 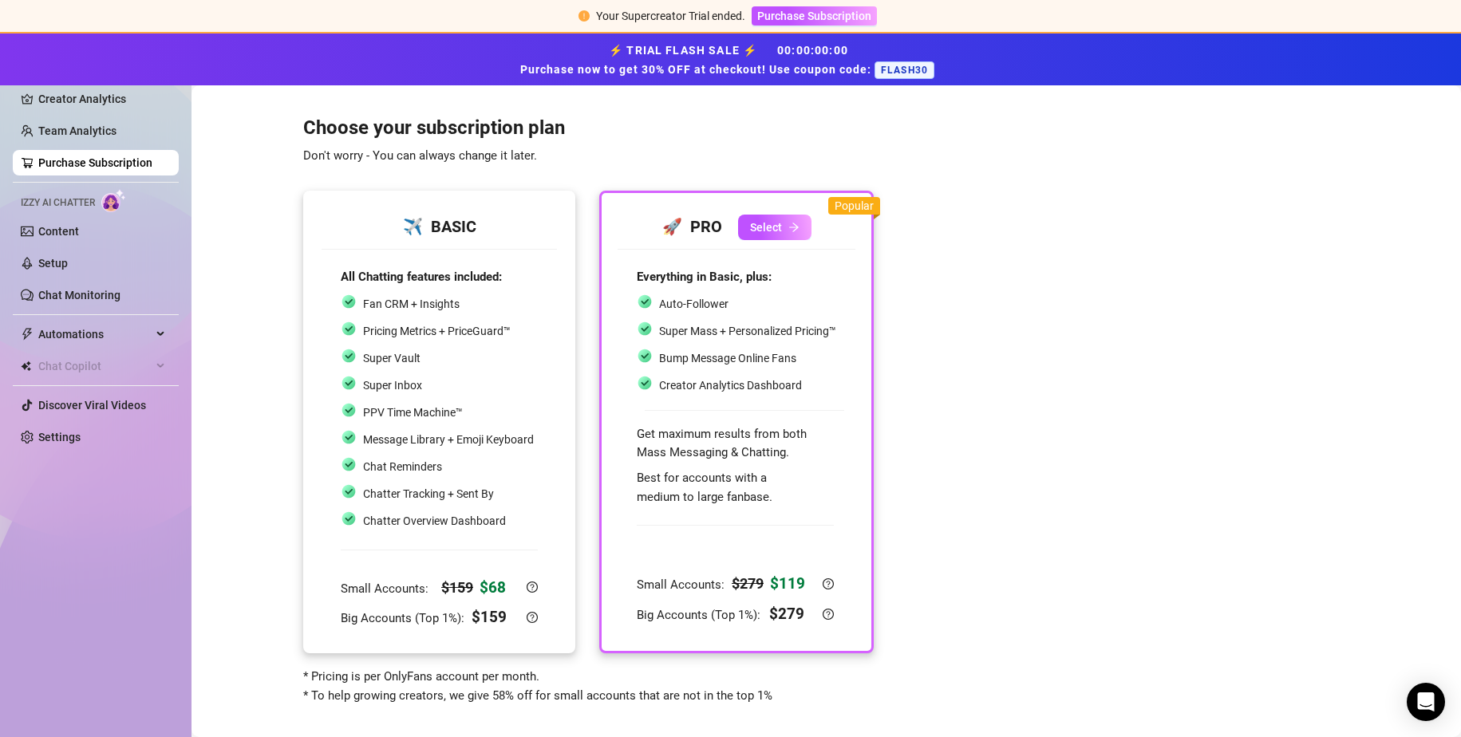 I want to click on strong: ✈️ BASIC, so click(x=440, y=227).